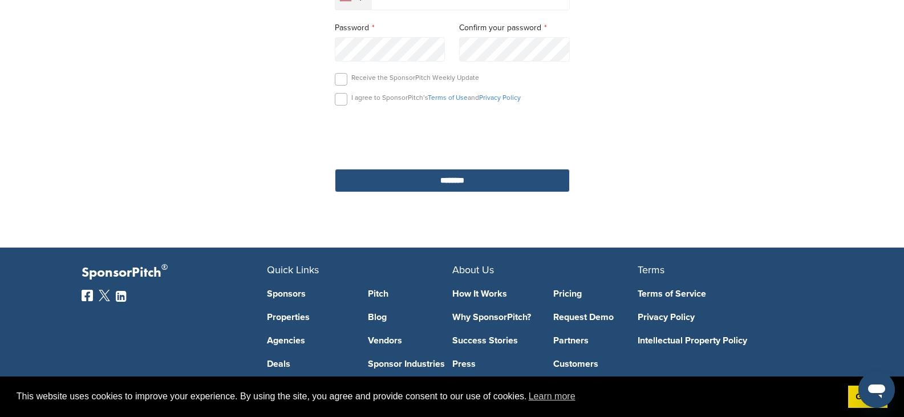 The image size is (904, 417). What do you see at coordinates (410, 317) in the screenshot?
I see `a: Blog` at bounding box center [410, 317].